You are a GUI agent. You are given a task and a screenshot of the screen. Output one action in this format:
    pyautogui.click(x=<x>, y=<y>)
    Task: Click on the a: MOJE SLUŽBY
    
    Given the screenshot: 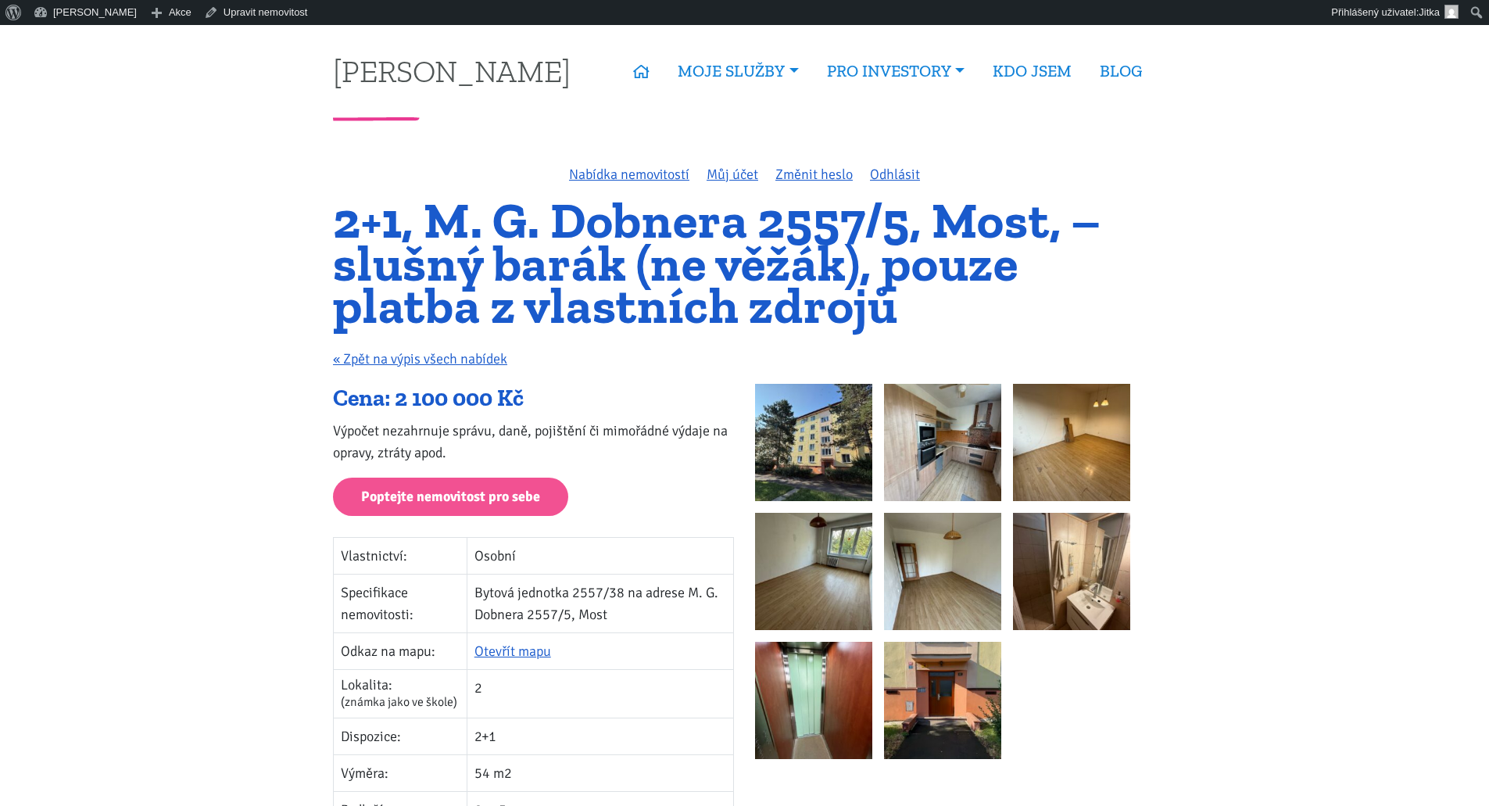 What is the action you would take?
    pyautogui.click(x=738, y=71)
    